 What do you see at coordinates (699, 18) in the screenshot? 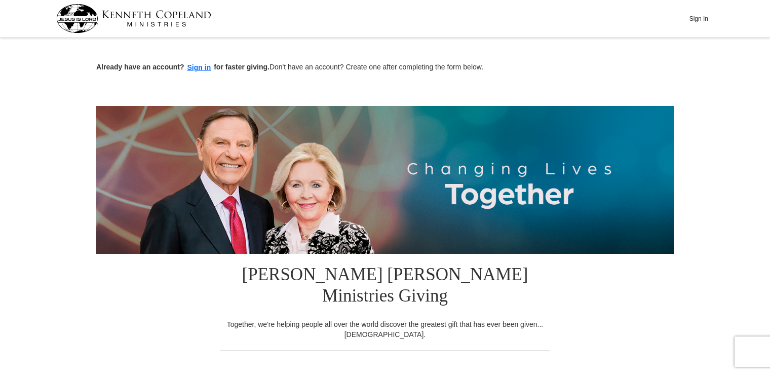
I see `button: Sign In` at bounding box center [699, 18].